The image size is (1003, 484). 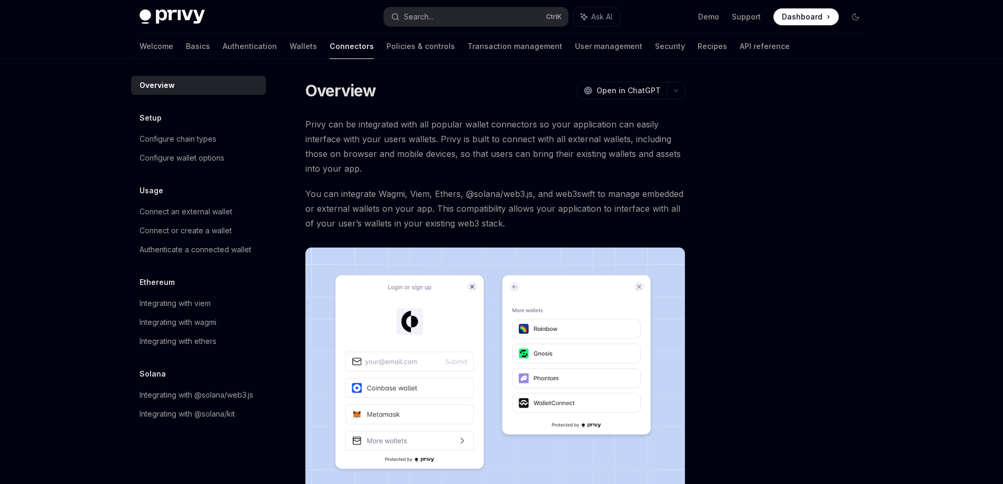 What do you see at coordinates (151, 118) in the screenshot?
I see `h5: Setup` at bounding box center [151, 118].